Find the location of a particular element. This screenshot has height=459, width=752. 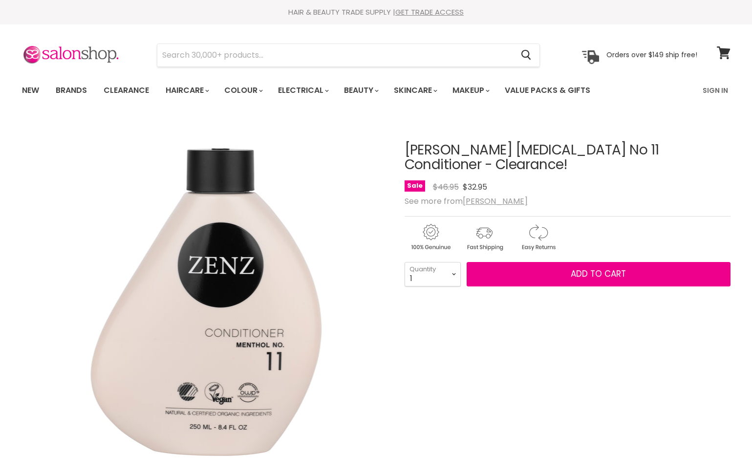

a: Colour is located at coordinates (243, 90).